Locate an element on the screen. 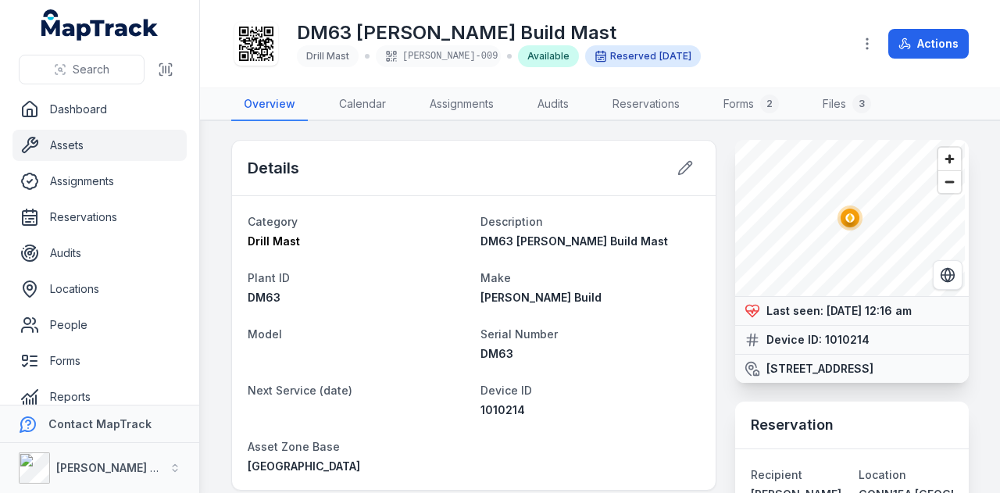  span: Make is located at coordinates (495, 277).